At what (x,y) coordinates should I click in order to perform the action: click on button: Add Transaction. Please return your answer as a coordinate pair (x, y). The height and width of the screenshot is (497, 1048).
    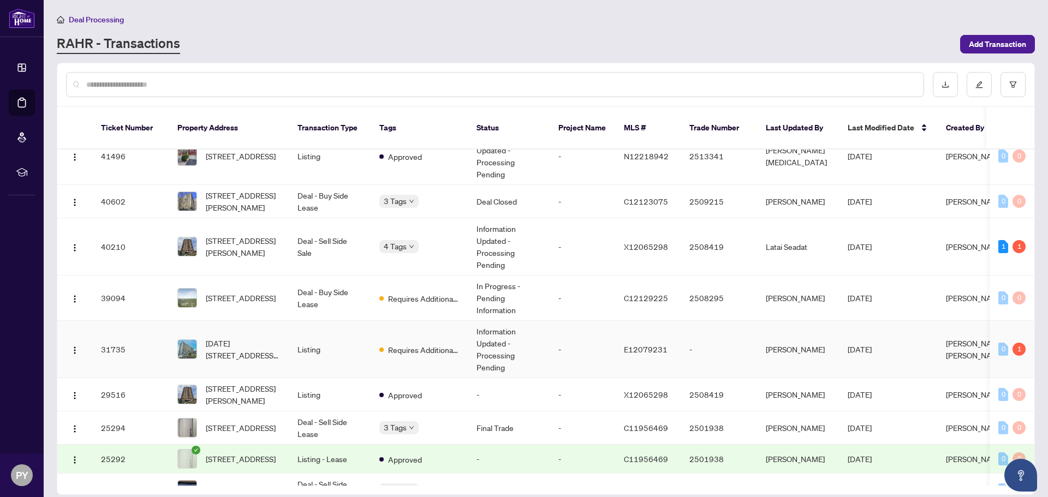
    Looking at the image, I should click on (998, 44).